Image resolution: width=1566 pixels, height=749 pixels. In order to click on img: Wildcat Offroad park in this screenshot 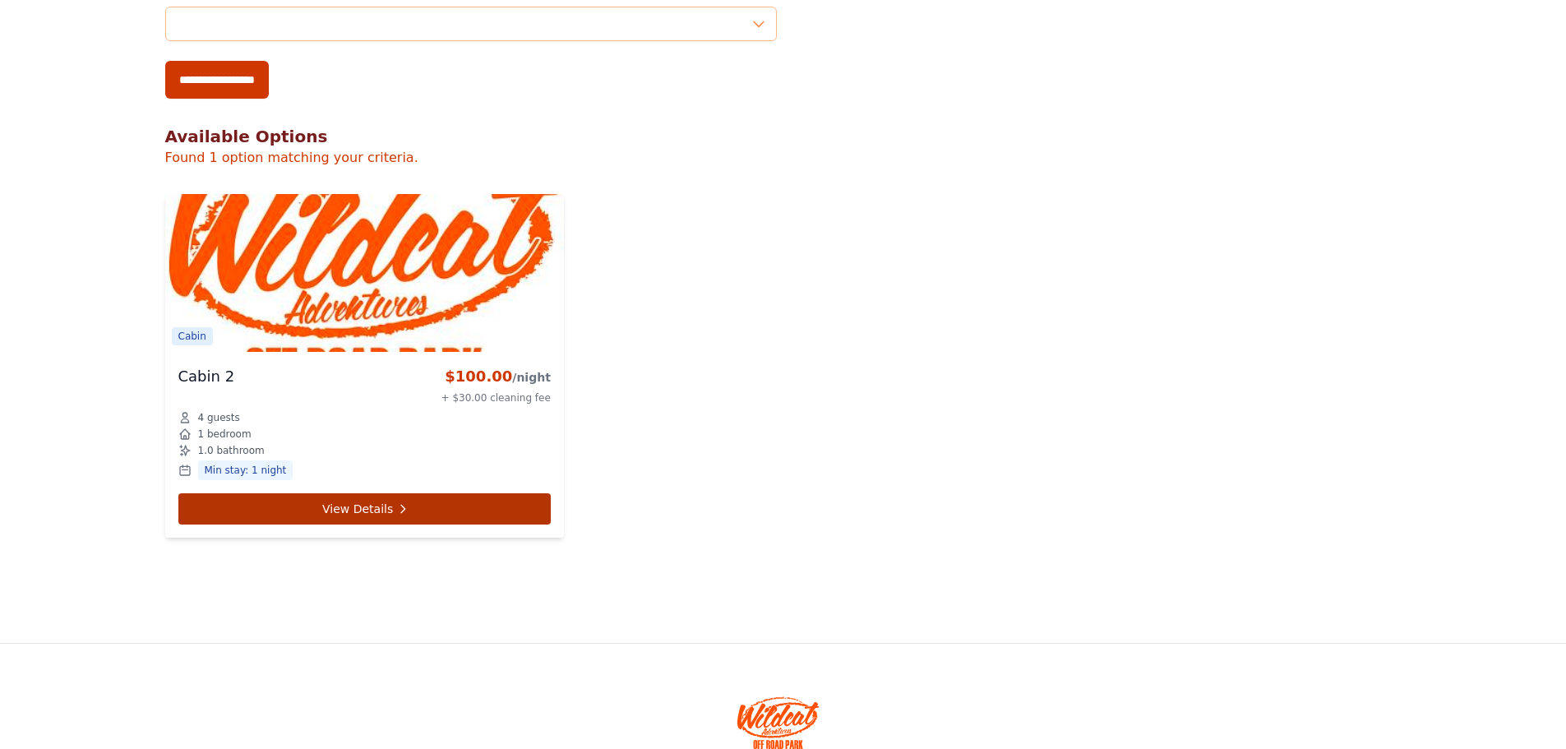, I will do `click(778, 722)`.